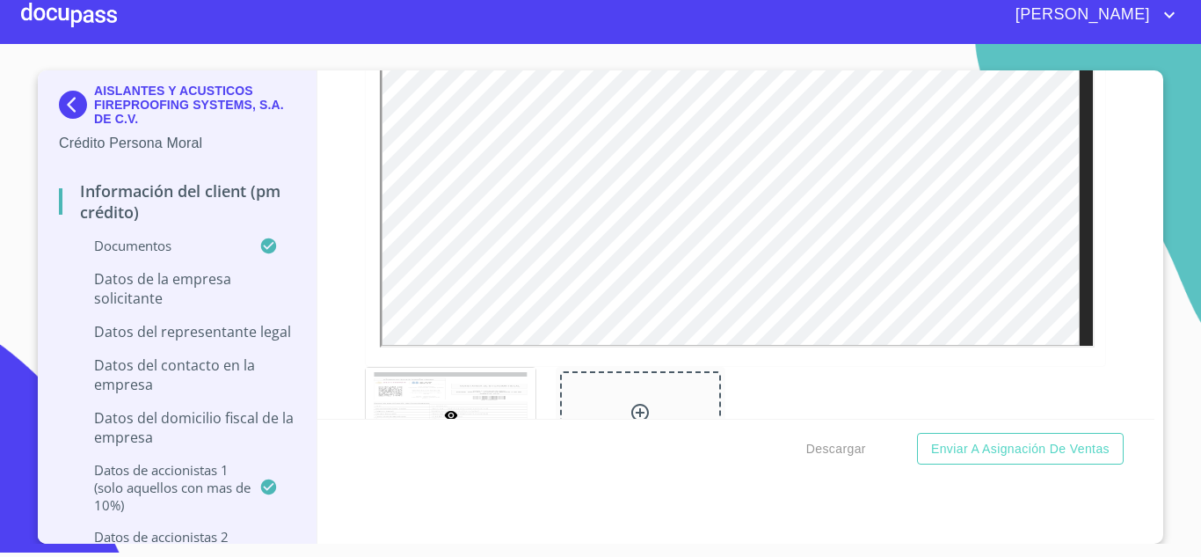  Describe the element at coordinates (177, 288) in the screenshot. I see `p: Datos de la empresa solicitante` at that location.